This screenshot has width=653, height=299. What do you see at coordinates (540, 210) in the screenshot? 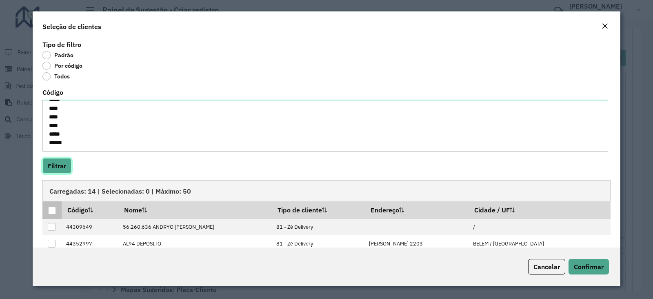
I see `th: Cidade / UF` at bounding box center [540, 210].